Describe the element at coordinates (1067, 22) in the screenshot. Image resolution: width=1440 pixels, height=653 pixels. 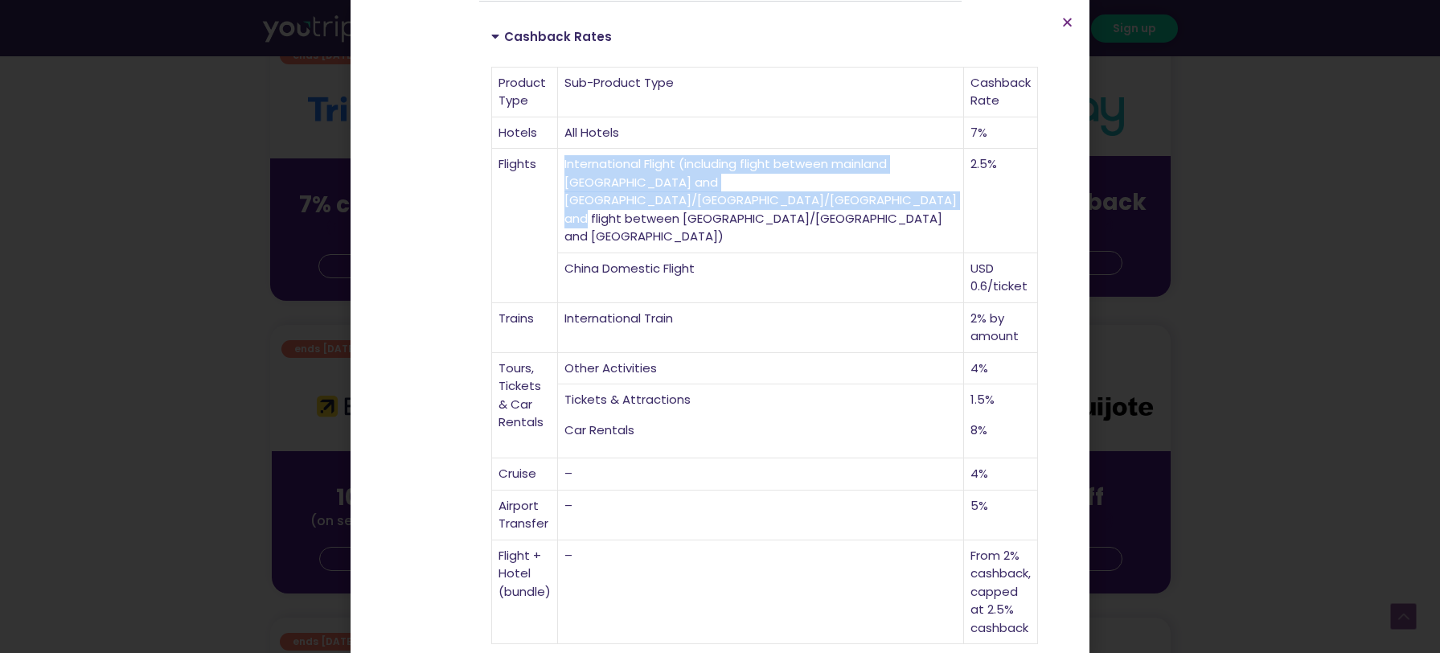
I see `a: Close` at that location.